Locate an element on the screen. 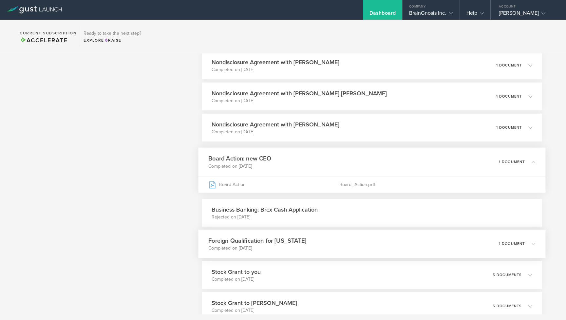 The width and height of the screenshot is (566, 320). h3: Ready to take the next step? is located at coordinates (112, 33).